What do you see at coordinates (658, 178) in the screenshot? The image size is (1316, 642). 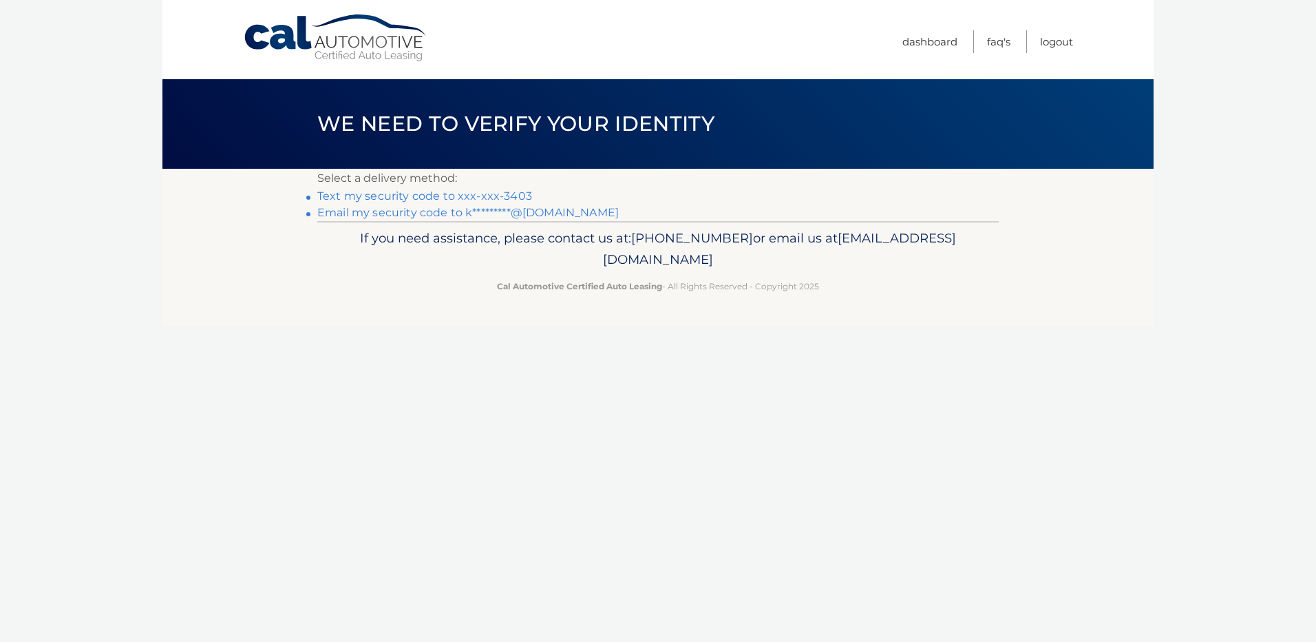 I see `p: Select a delivery method:` at bounding box center [658, 178].